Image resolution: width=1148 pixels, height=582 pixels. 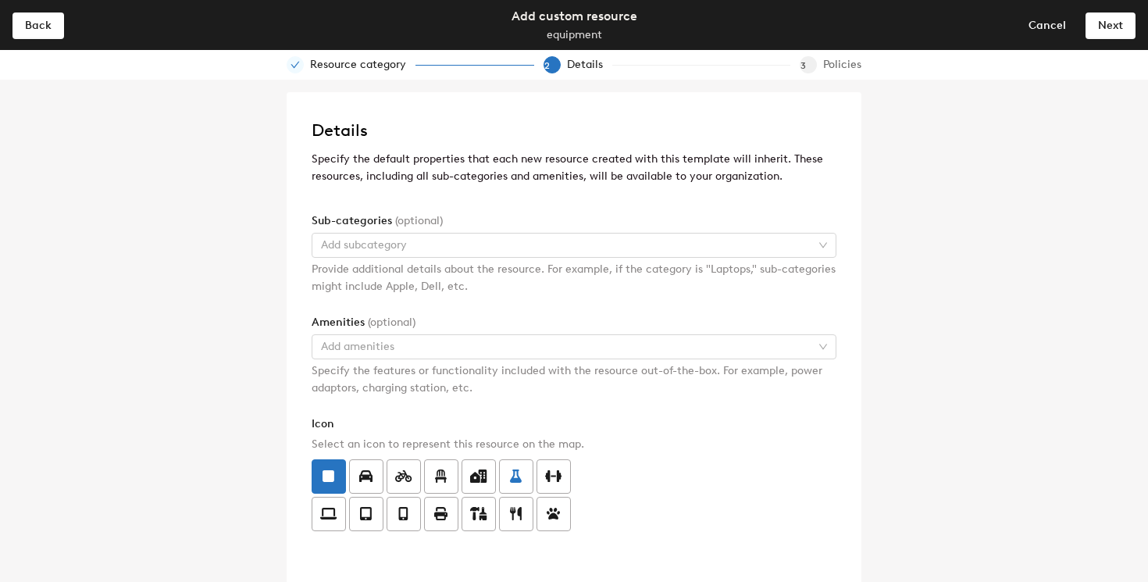 I want to click on button: Cancel, so click(x=1047, y=25).